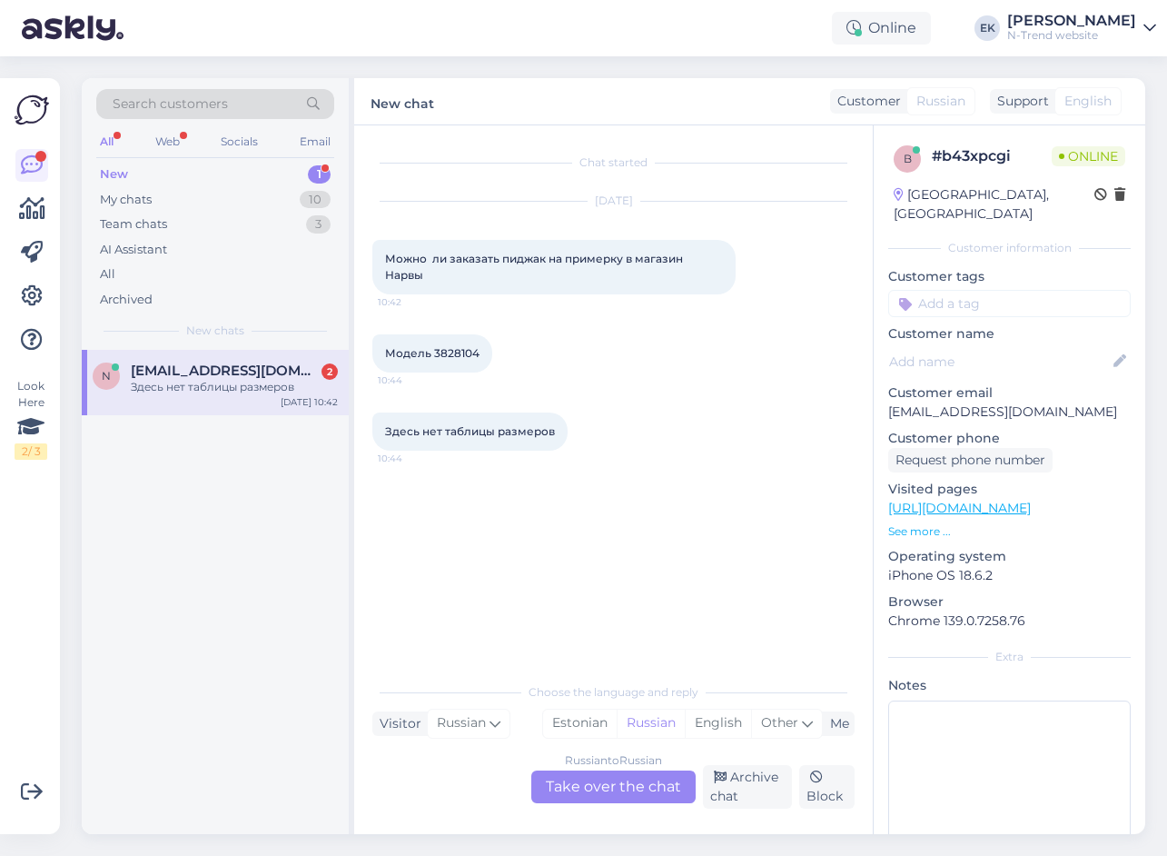 Image resolution: width=1167 pixels, height=856 pixels. What do you see at coordinates (1009, 575) in the screenshot?
I see `p: iPhone OS 18.6.2` at bounding box center [1009, 575].